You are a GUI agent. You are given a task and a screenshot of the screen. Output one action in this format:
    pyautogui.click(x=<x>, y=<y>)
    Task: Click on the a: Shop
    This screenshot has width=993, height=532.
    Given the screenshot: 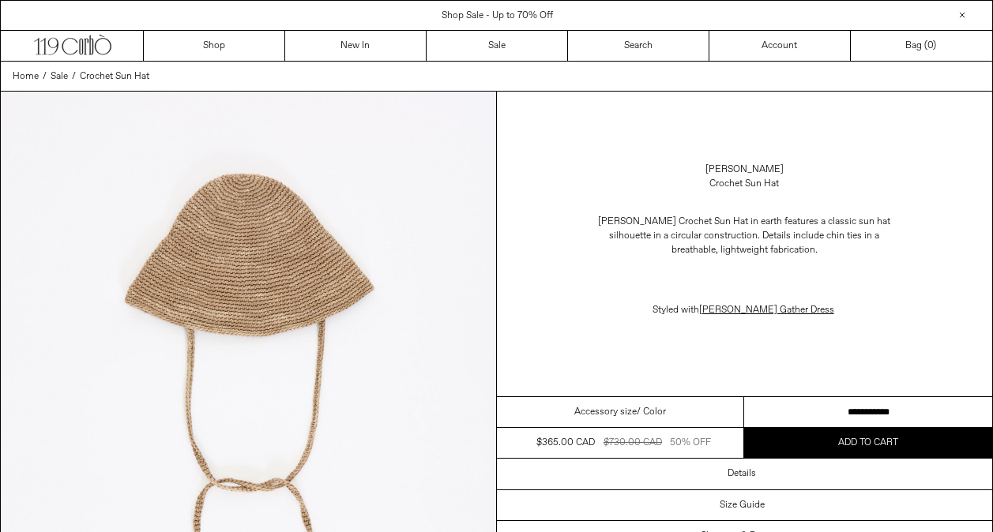 What is the action you would take?
    pyautogui.click(x=214, y=46)
    